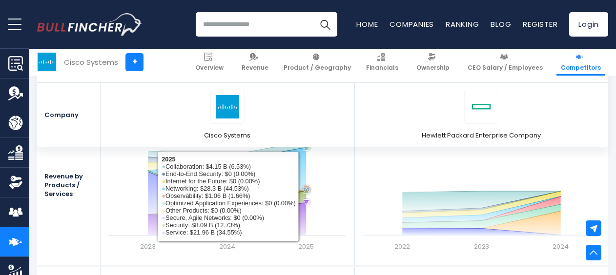  Describe the element at coordinates (540, 24) in the screenshot. I see `a: Register` at that location.